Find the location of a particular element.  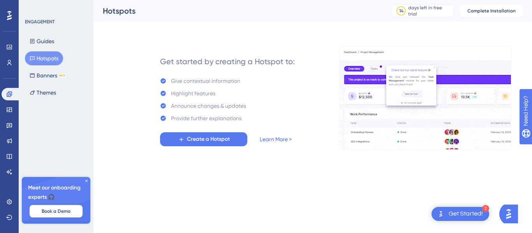

span: Need Help? is located at coordinates (34, 7).